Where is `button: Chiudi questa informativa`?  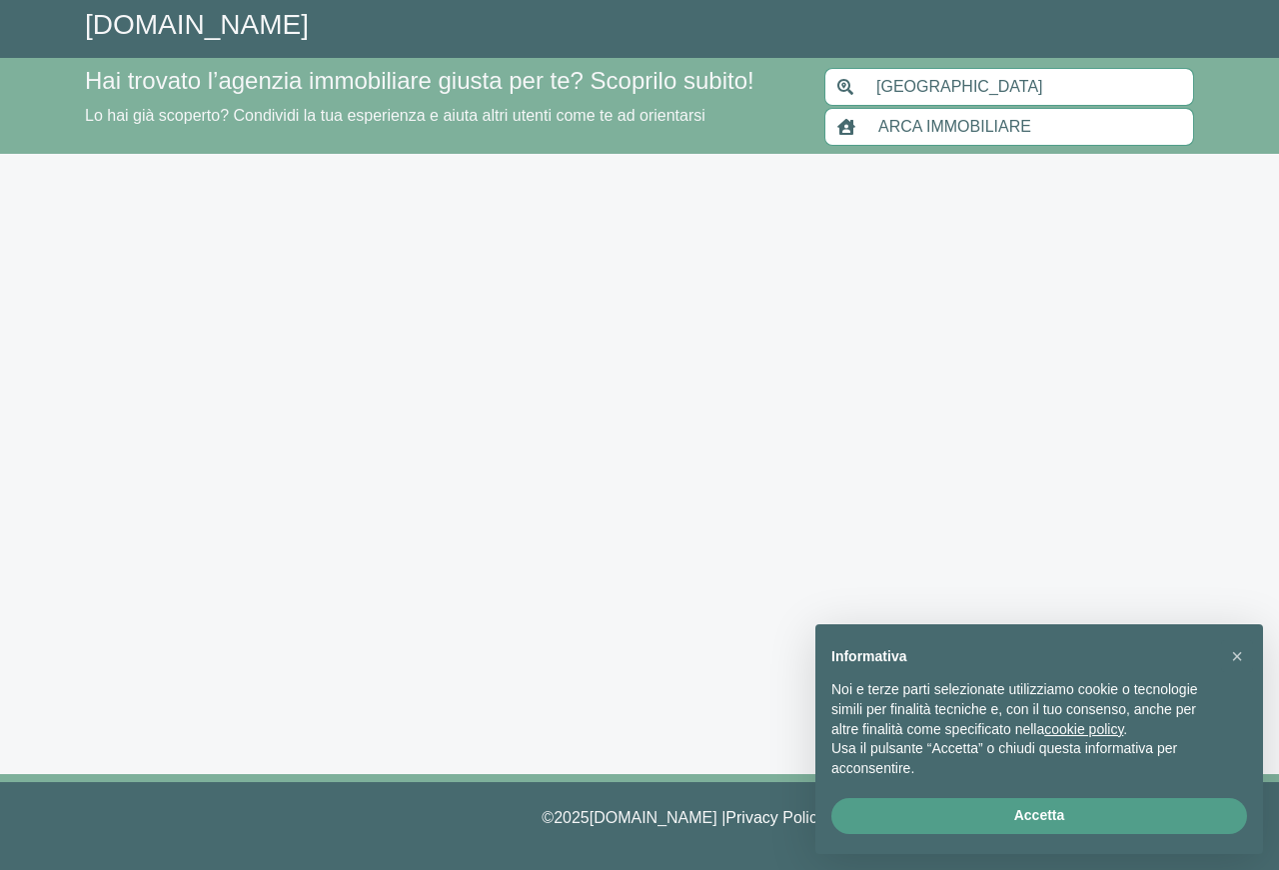
button: Chiudi questa informativa is located at coordinates (1237, 657).